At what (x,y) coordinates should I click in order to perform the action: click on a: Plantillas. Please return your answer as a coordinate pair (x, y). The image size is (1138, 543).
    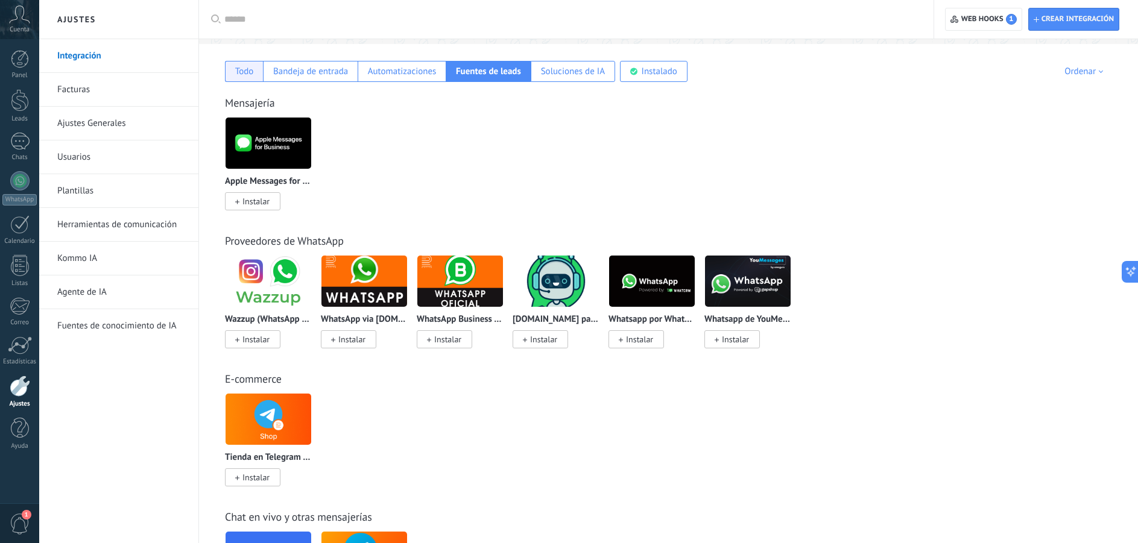
    Looking at the image, I should click on (122, 191).